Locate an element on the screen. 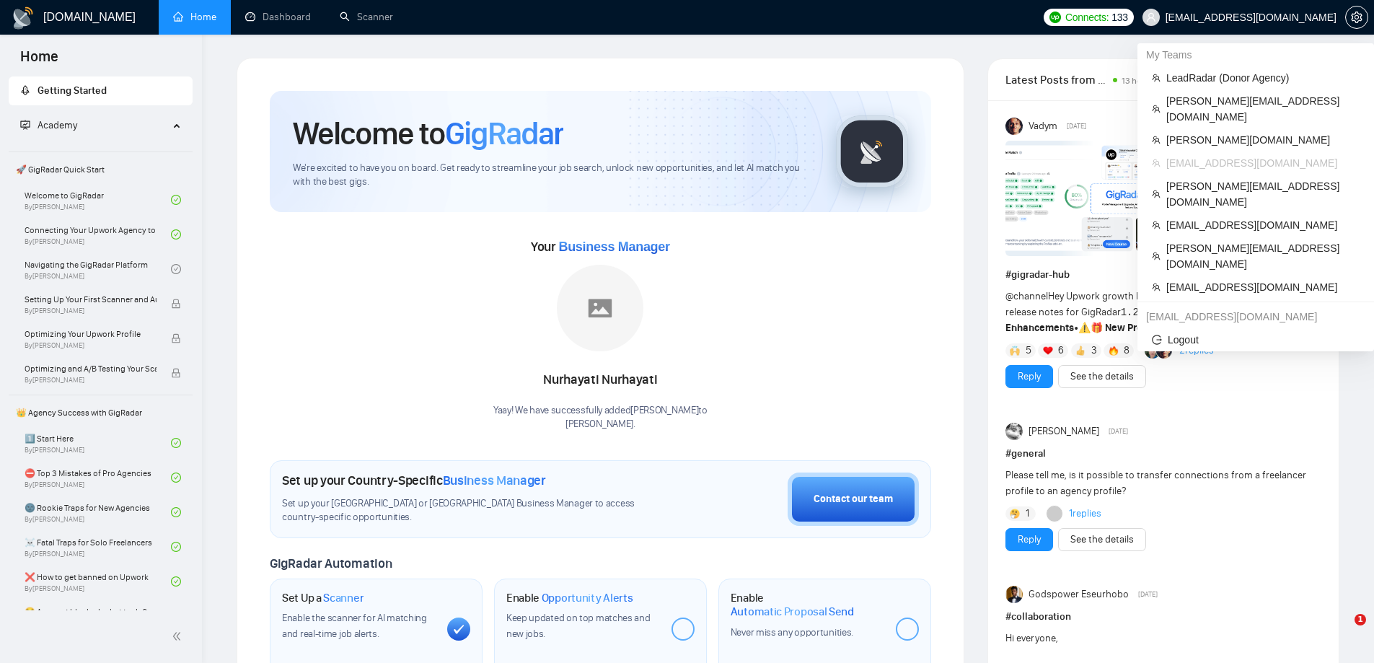  a: dashboardDashboard is located at coordinates (278, 17).